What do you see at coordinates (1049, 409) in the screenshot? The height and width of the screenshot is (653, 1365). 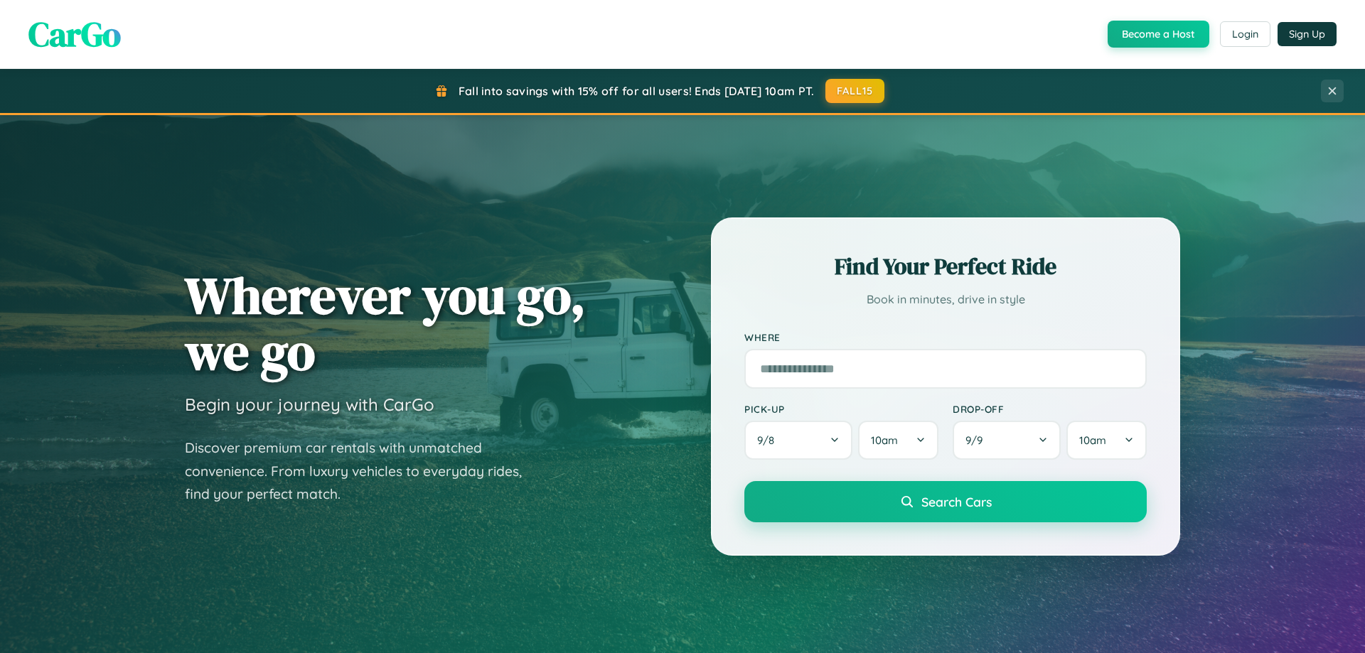 I see `label: Drop-off` at bounding box center [1049, 409].